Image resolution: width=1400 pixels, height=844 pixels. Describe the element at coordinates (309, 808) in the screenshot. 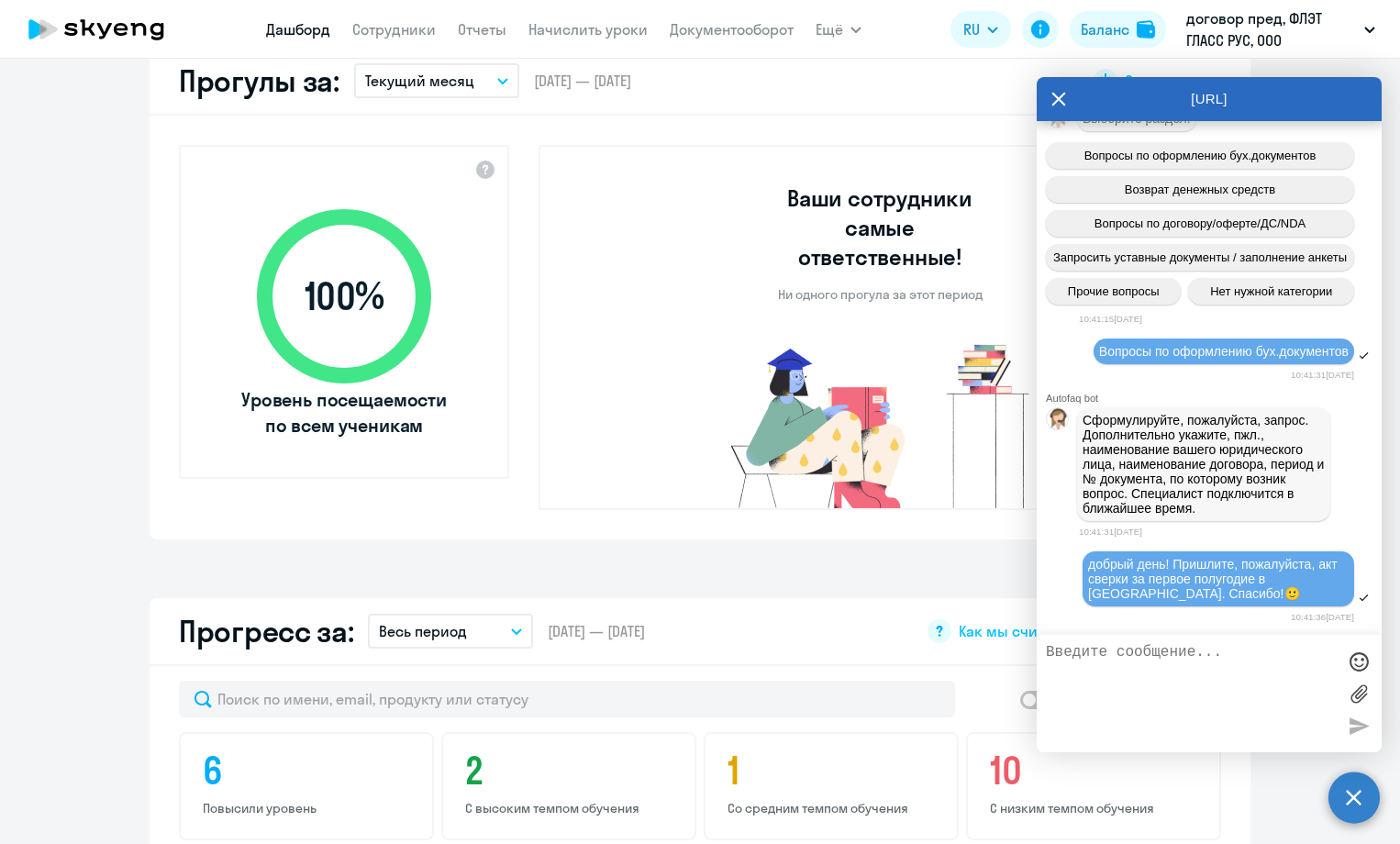

I see `p: Повысили уровень` at that location.